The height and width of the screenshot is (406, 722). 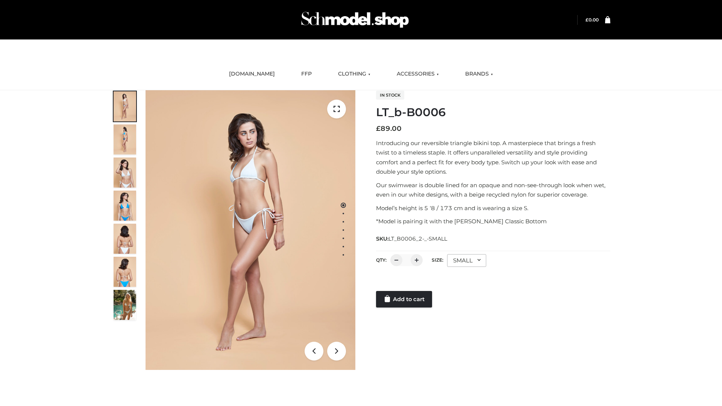 I want to click on bdi: 89.00, so click(x=389, y=129).